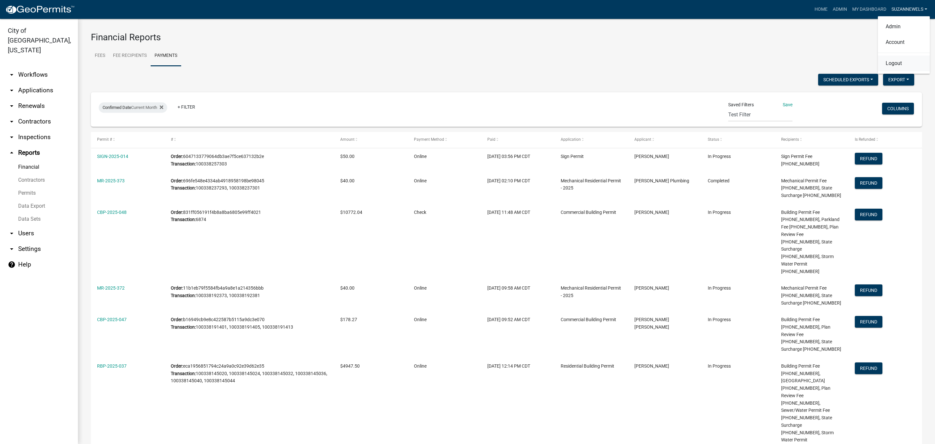 This screenshot has width=935, height=444. What do you see at coordinates (100, 56) in the screenshot?
I see `a: Fees` at bounding box center [100, 56].